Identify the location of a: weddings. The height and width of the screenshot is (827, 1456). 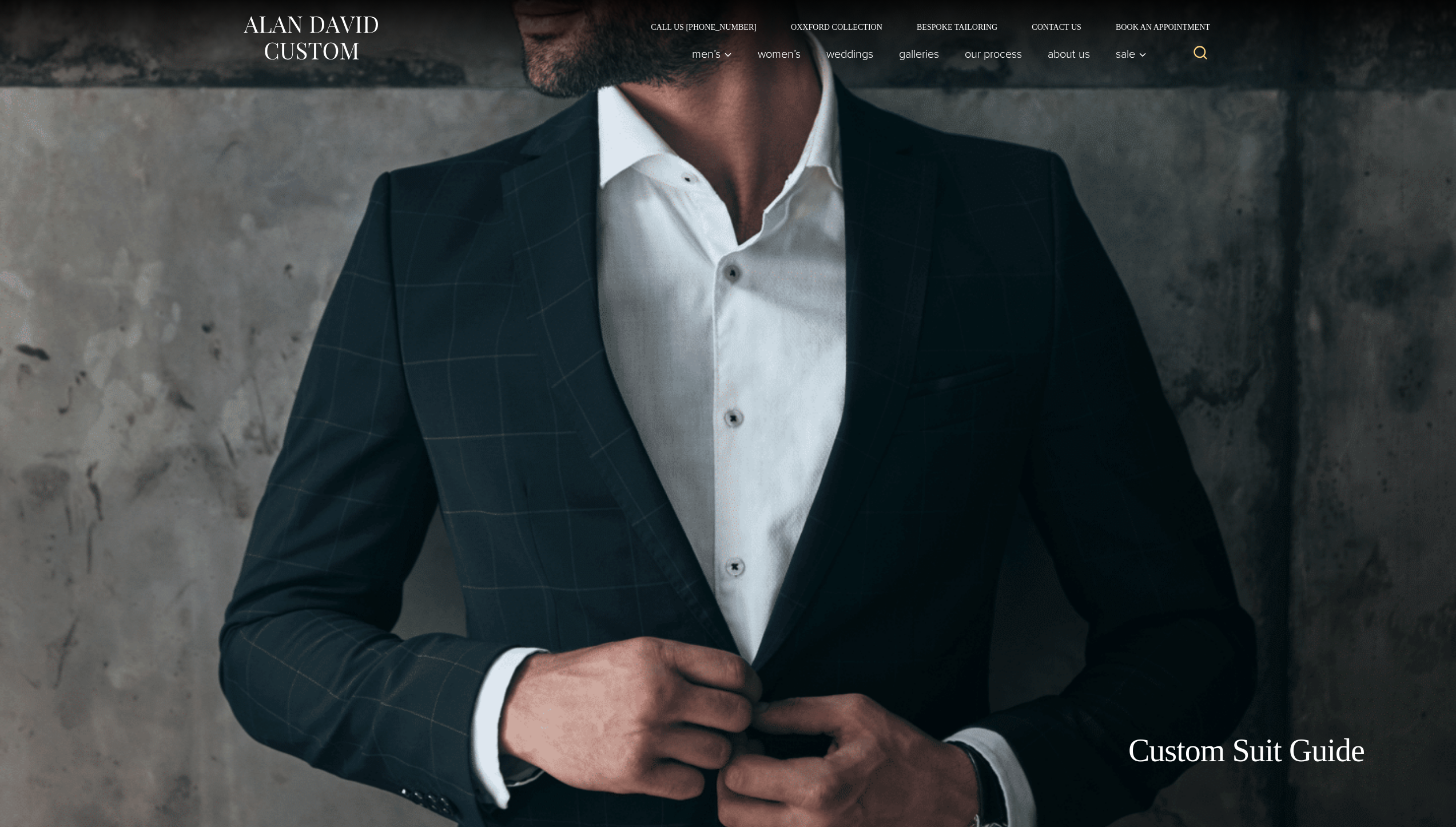
(849, 54).